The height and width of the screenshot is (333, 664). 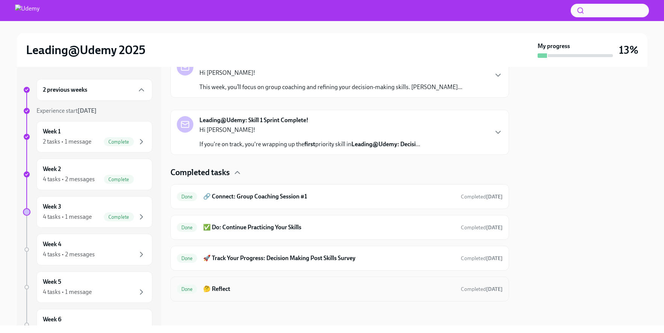 What do you see at coordinates (52, 320) in the screenshot?
I see `h6: Week 6` at bounding box center [52, 320].